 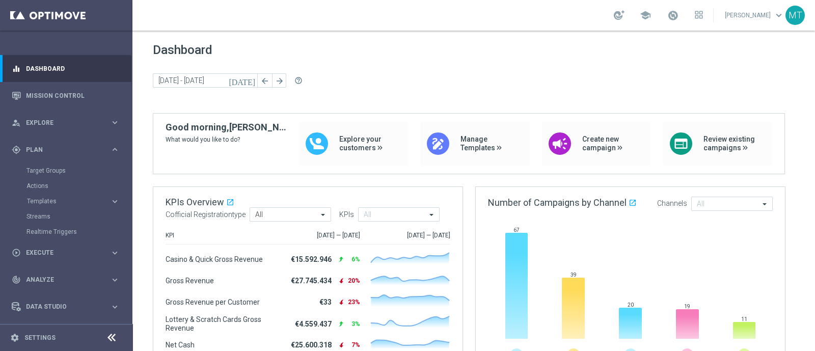 I want to click on div: Plan, so click(x=61, y=150).